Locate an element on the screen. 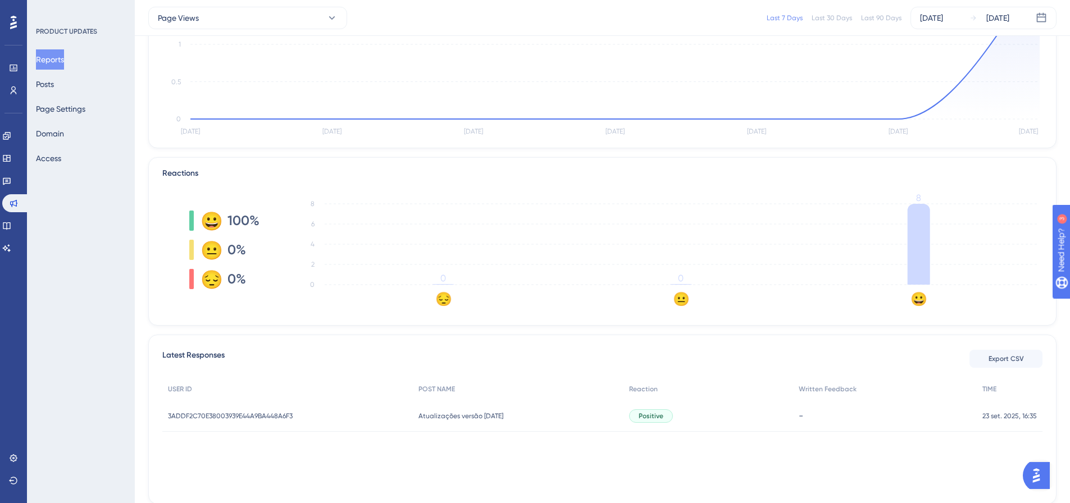  div: Reactions is located at coordinates (602, 174).